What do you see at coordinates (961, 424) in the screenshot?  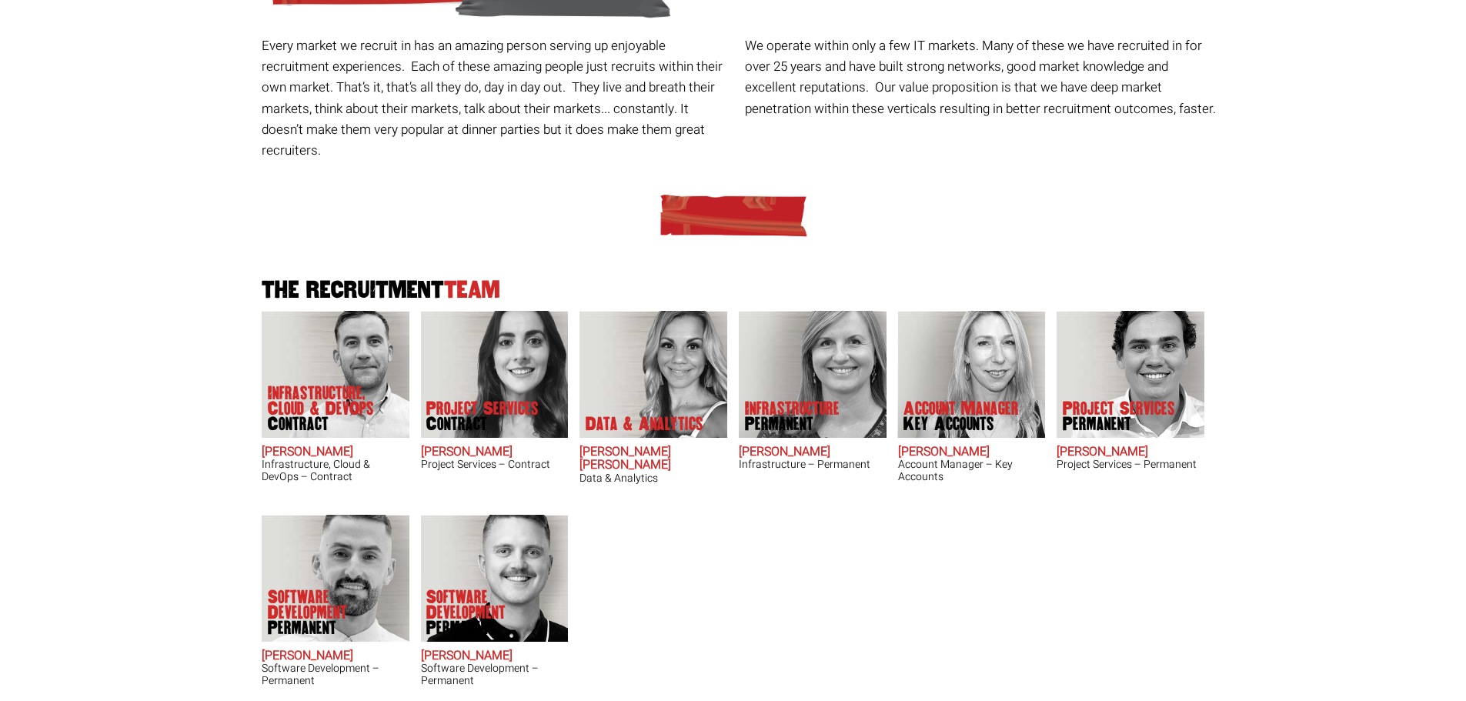 I see `span: Key Accounts` at bounding box center [961, 424].